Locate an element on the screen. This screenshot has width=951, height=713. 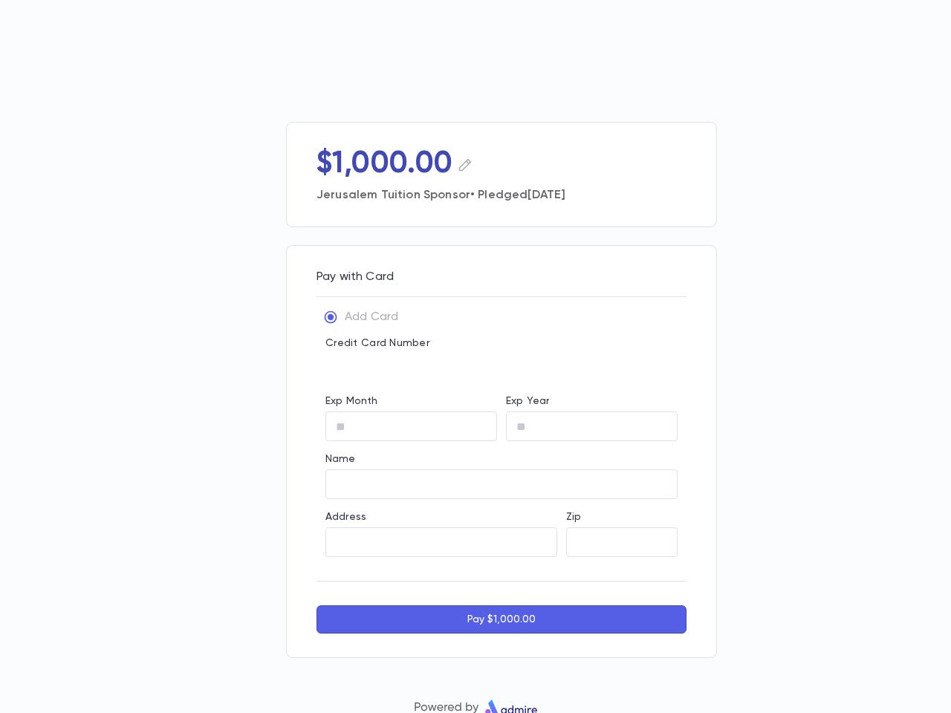
label: Exp Month is located at coordinates (352, 401).